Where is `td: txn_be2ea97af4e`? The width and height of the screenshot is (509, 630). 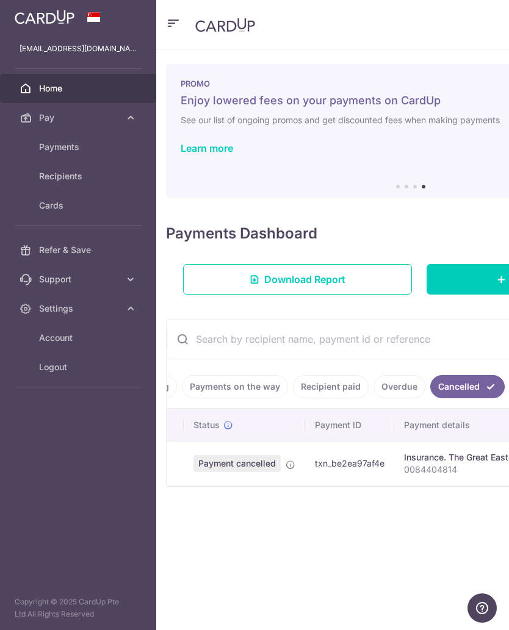 td: txn_be2ea97af4e is located at coordinates (350, 463).